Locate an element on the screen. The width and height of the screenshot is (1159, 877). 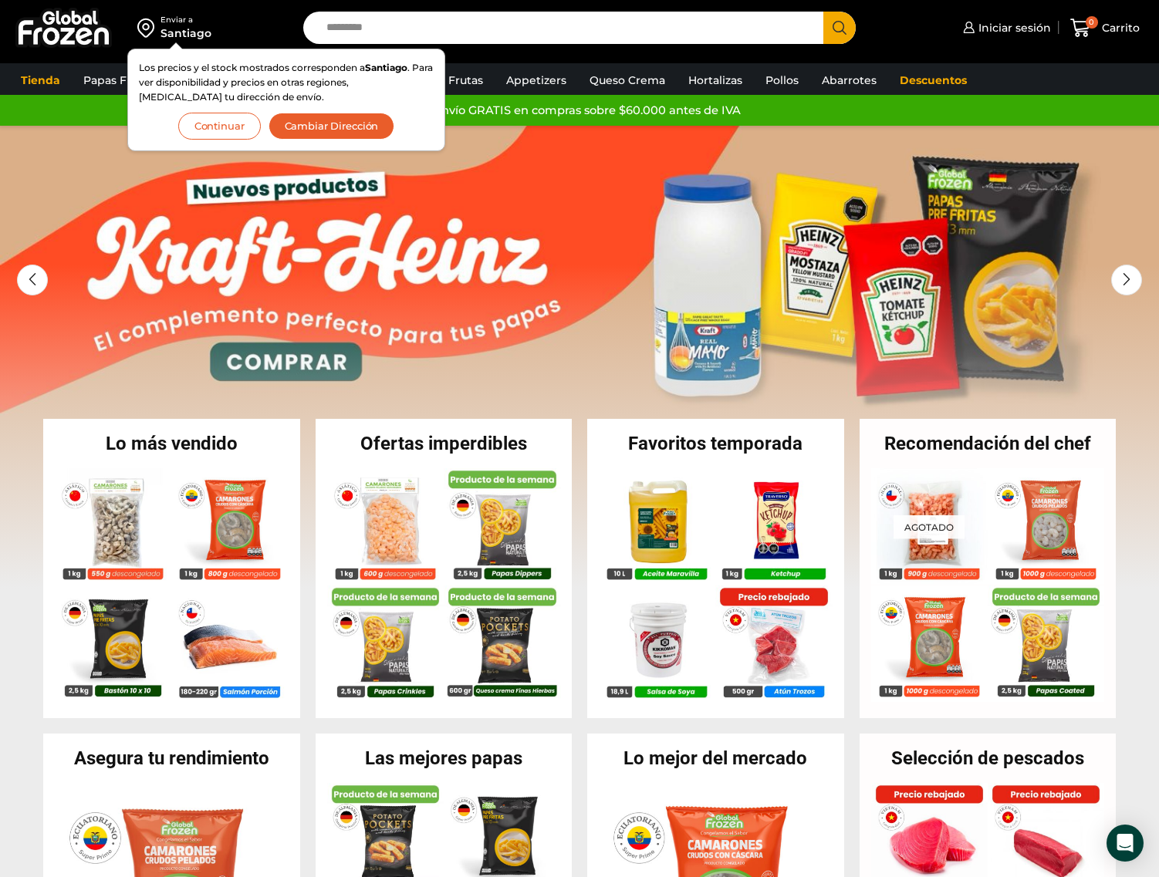
span: Iniciar sesión is located at coordinates (1012, 28).